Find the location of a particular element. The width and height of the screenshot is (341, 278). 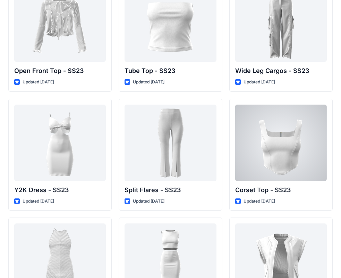

a: Corset Top - SS23 is located at coordinates (281, 143).